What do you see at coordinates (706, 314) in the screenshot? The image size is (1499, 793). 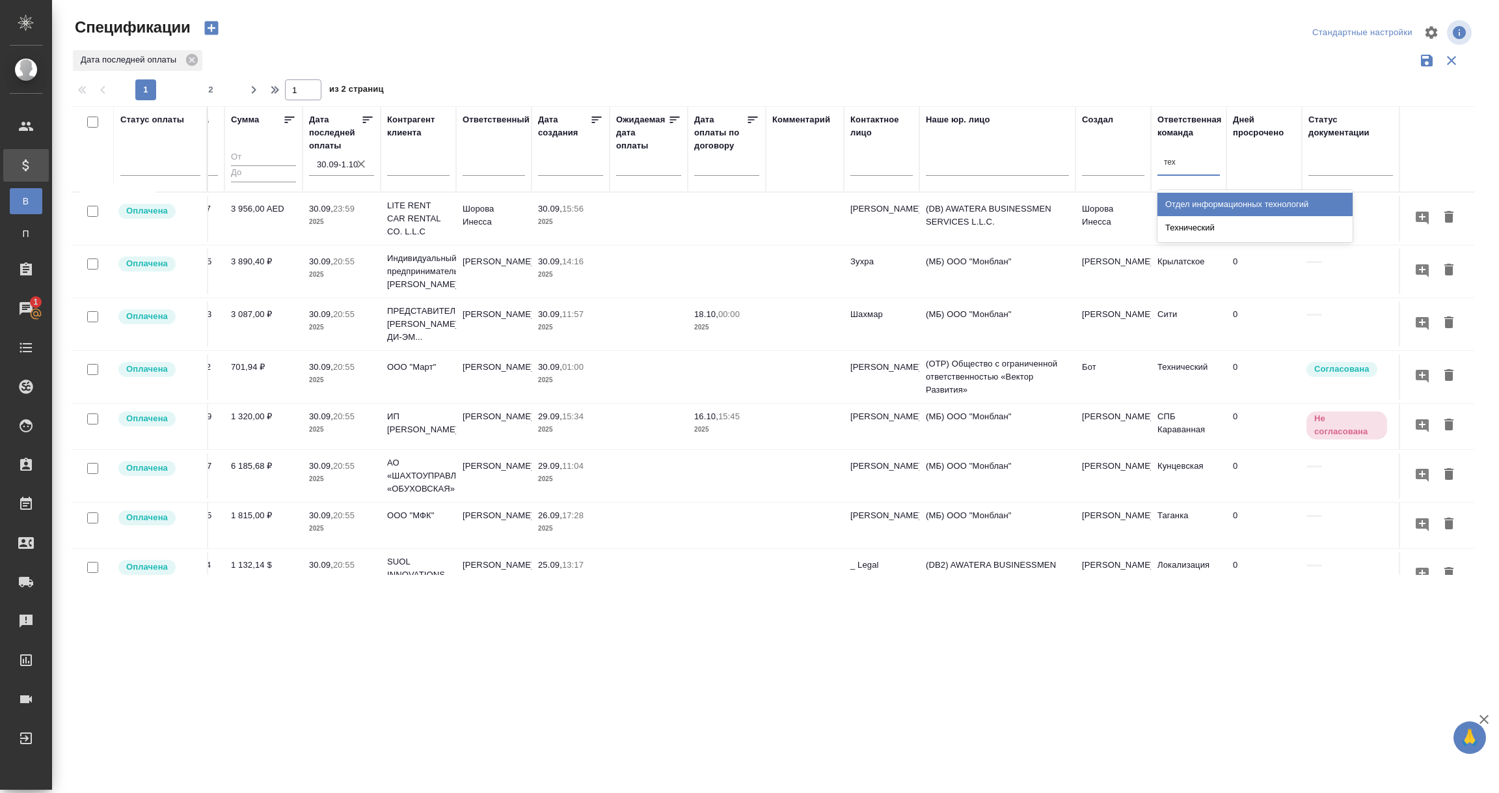 I see `p: 18.10,` at bounding box center [706, 314].